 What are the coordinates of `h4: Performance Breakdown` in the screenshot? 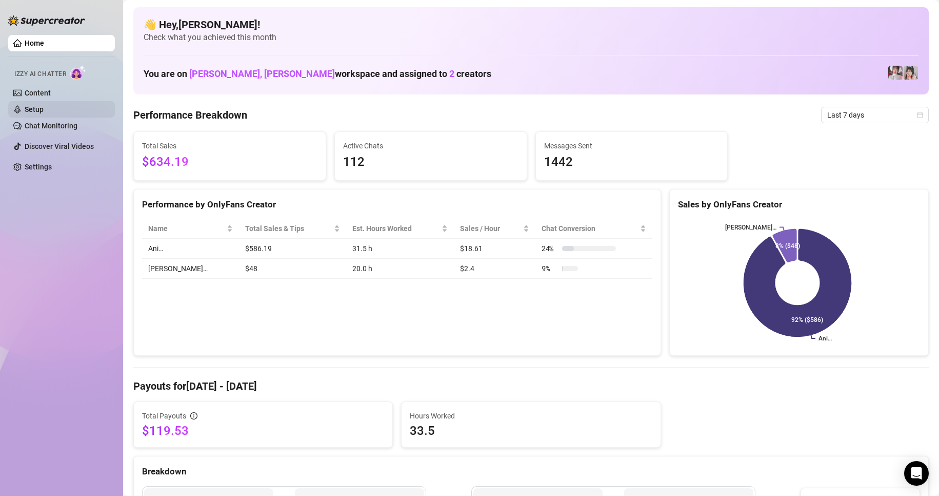 It's located at (190, 115).